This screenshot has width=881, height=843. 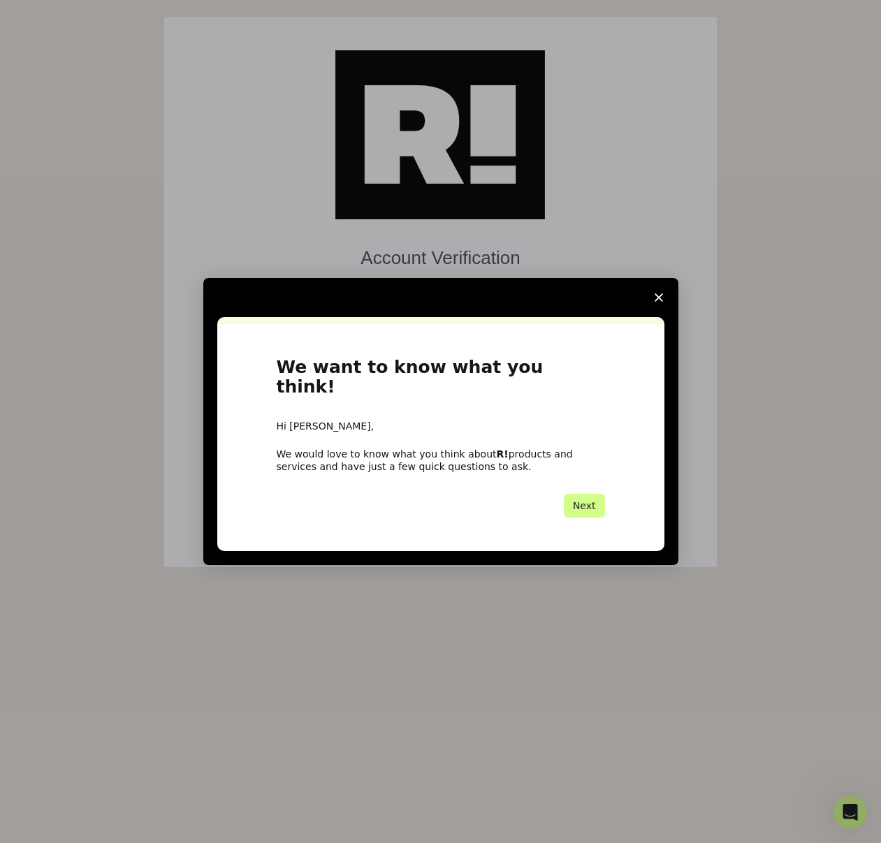 What do you see at coordinates (441, 460) in the screenshot?
I see `div: We would love to know what you think about products and services and have just a few quick questi...` at bounding box center [441, 460].